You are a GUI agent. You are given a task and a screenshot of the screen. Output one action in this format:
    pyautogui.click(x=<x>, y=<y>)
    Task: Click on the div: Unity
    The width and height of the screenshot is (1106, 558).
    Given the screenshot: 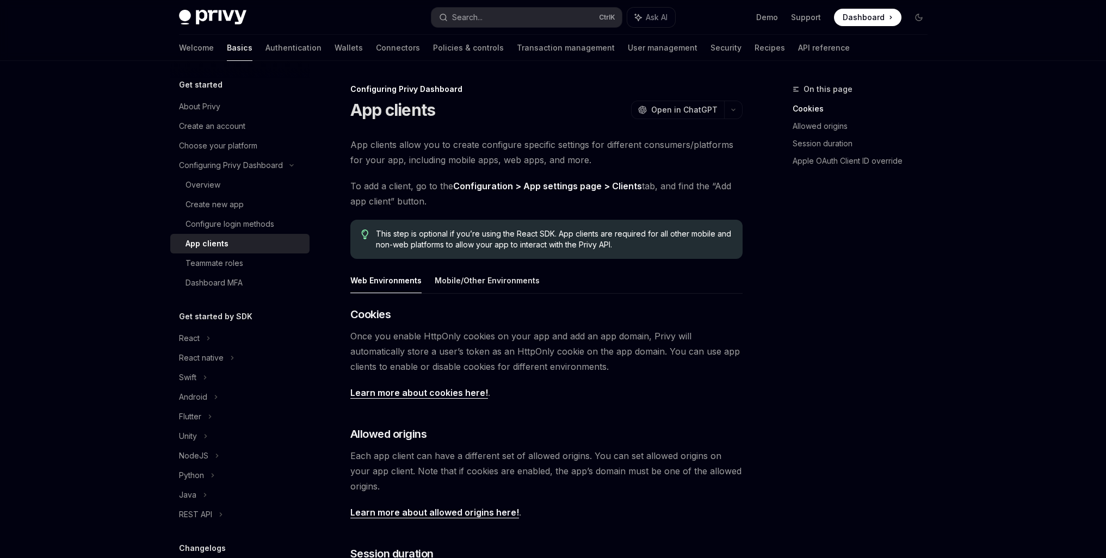 What is the action you would take?
    pyautogui.click(x=188, y=436)
    